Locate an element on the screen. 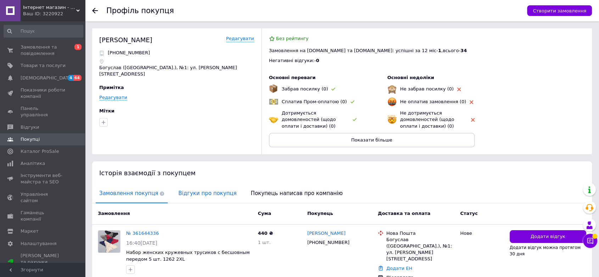  span: 440 ₴ is located at coordinates (265, 233).